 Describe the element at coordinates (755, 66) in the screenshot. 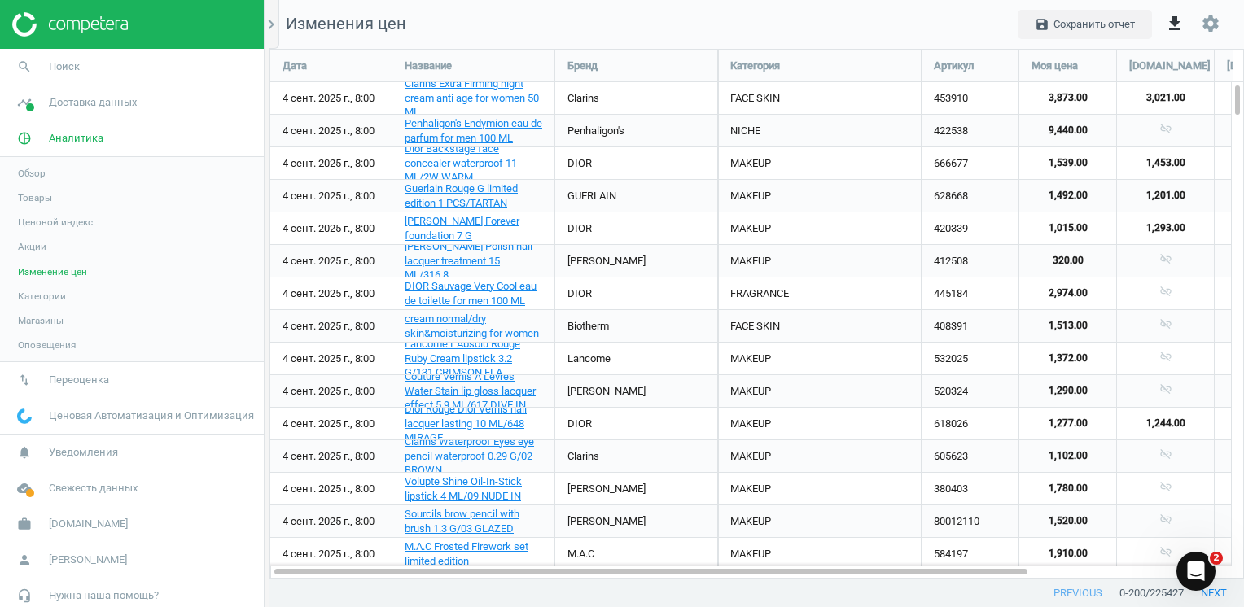

I see `span: Категория` at that location.